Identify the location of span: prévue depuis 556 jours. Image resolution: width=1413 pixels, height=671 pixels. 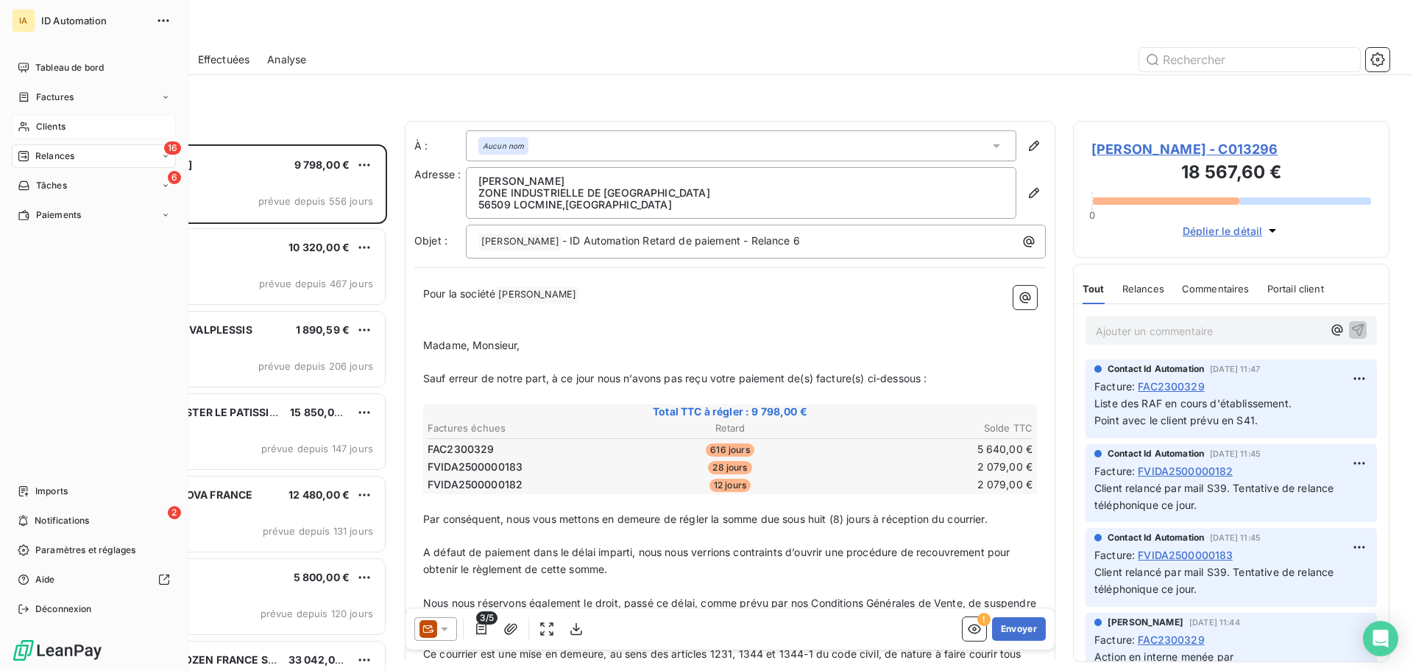
(316, 201).